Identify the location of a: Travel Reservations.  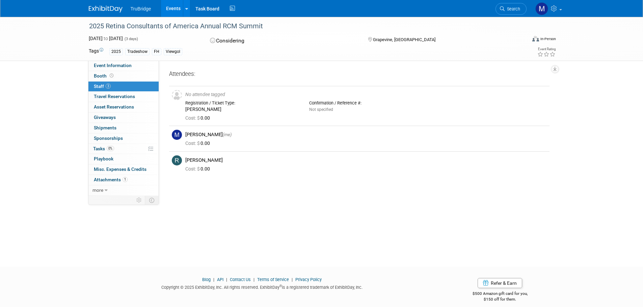
(124, 97).